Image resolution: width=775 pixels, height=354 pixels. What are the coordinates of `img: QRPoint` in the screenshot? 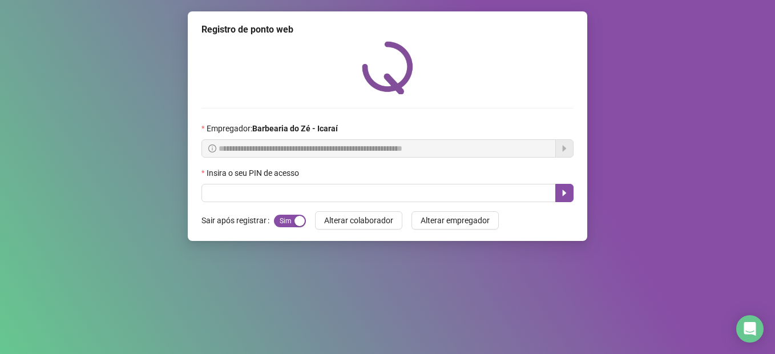 It's located at (387, 67).